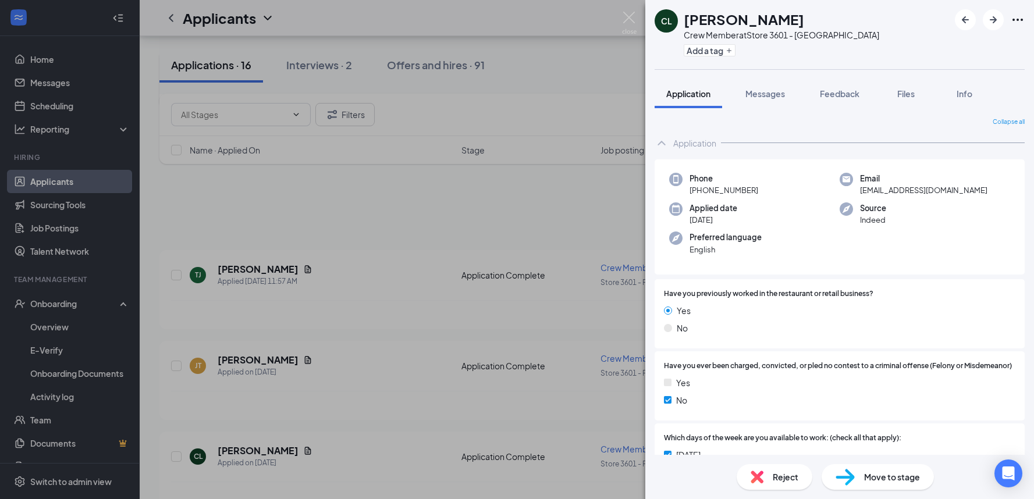 This screenshot has height=499, width=1034. I want to click on span: Reject, so click(785, 477).